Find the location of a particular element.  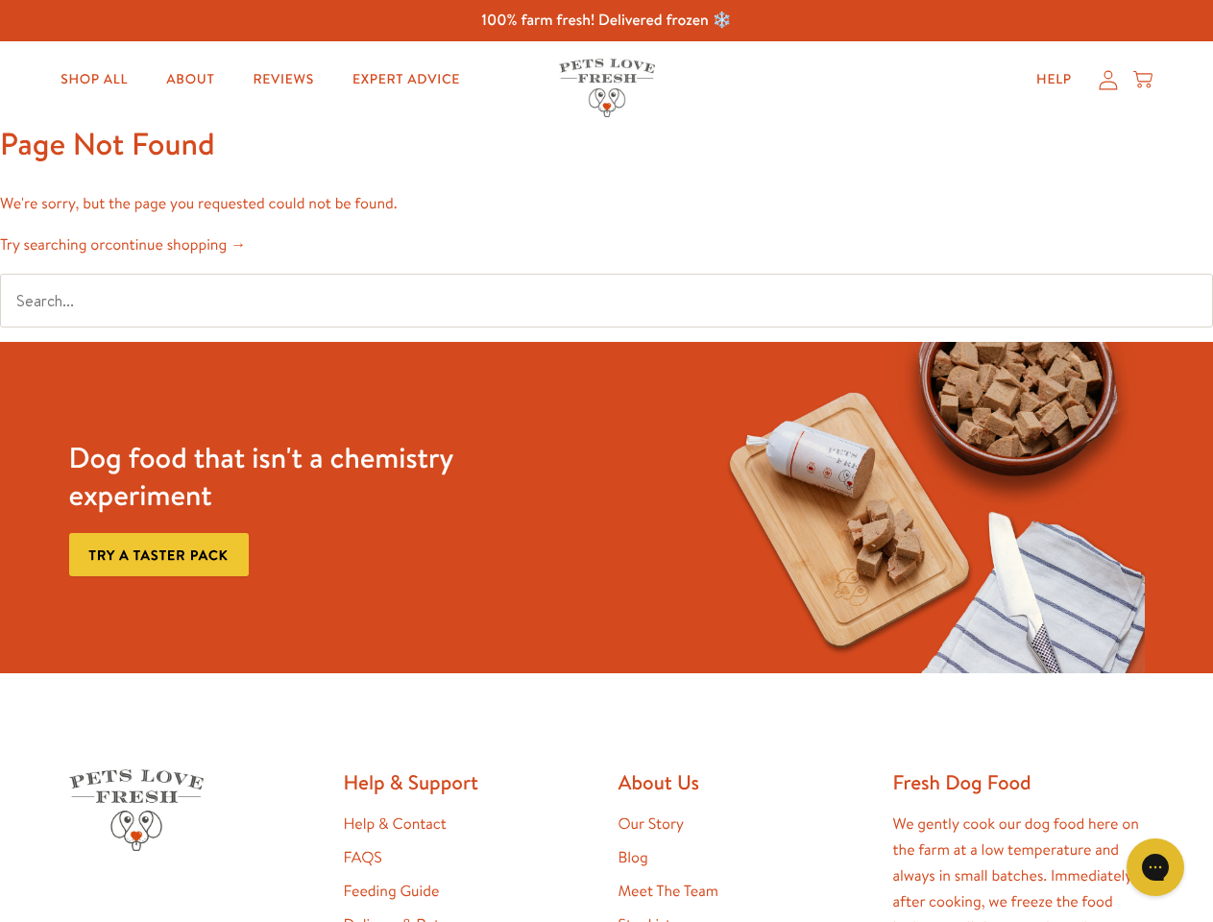

h2: Help & Support is located at coordinates (469, 781).